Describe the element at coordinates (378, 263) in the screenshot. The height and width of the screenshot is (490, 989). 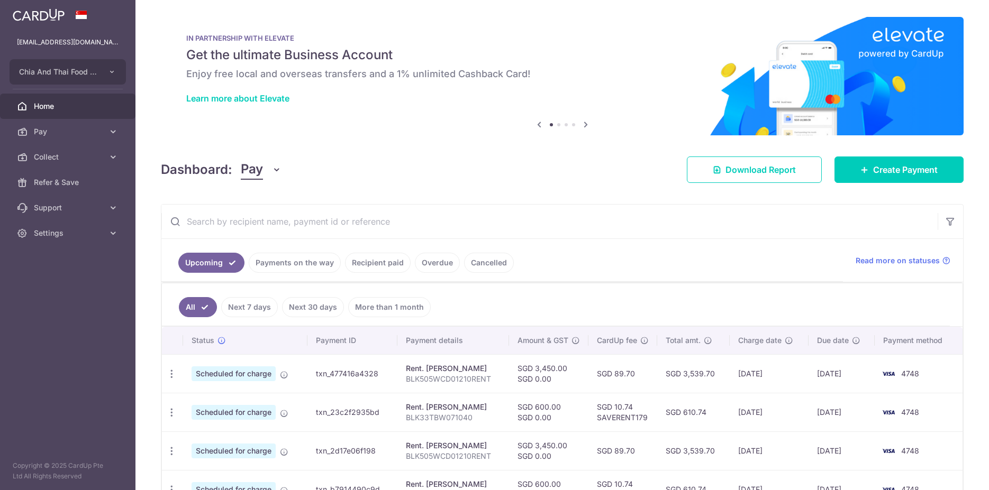
I see `a: Recipient paid` at that location.